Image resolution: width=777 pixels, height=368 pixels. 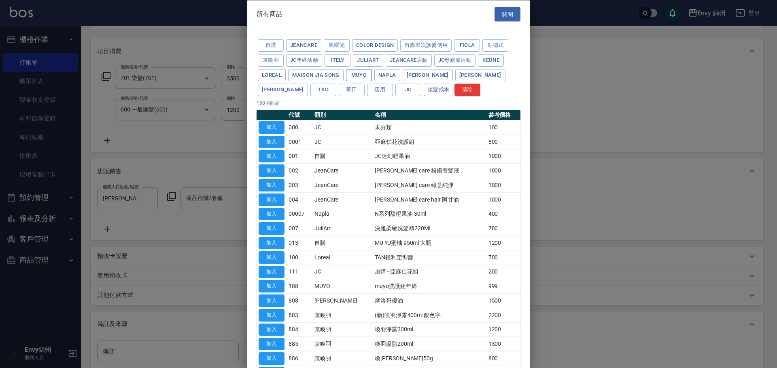 What do you see at coordinates (429, 286) in the screenshot?
I see `td: muyo洗護組年終` at bounding box center [429, 286].